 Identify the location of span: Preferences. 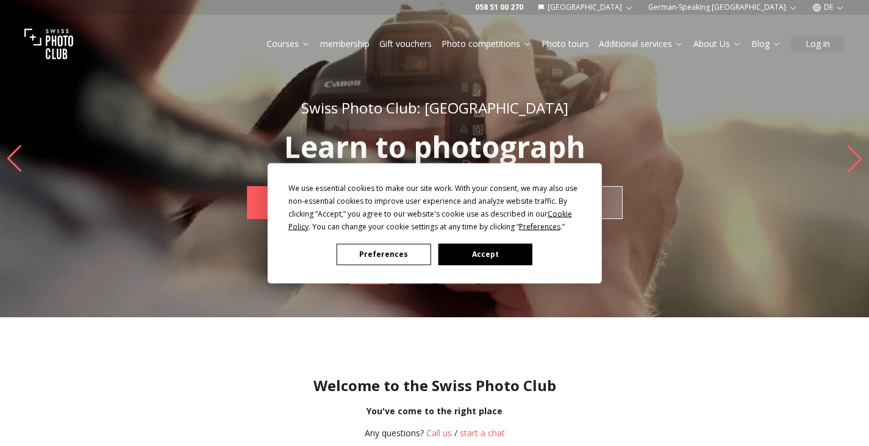
(540, 226).